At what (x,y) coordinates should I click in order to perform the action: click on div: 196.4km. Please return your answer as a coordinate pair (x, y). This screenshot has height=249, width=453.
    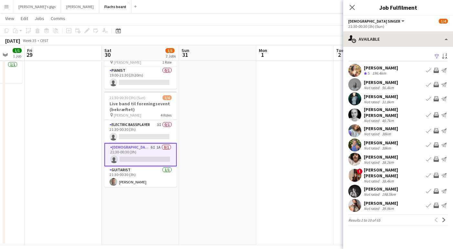
    Looking at the image, I should click on (379, 73).